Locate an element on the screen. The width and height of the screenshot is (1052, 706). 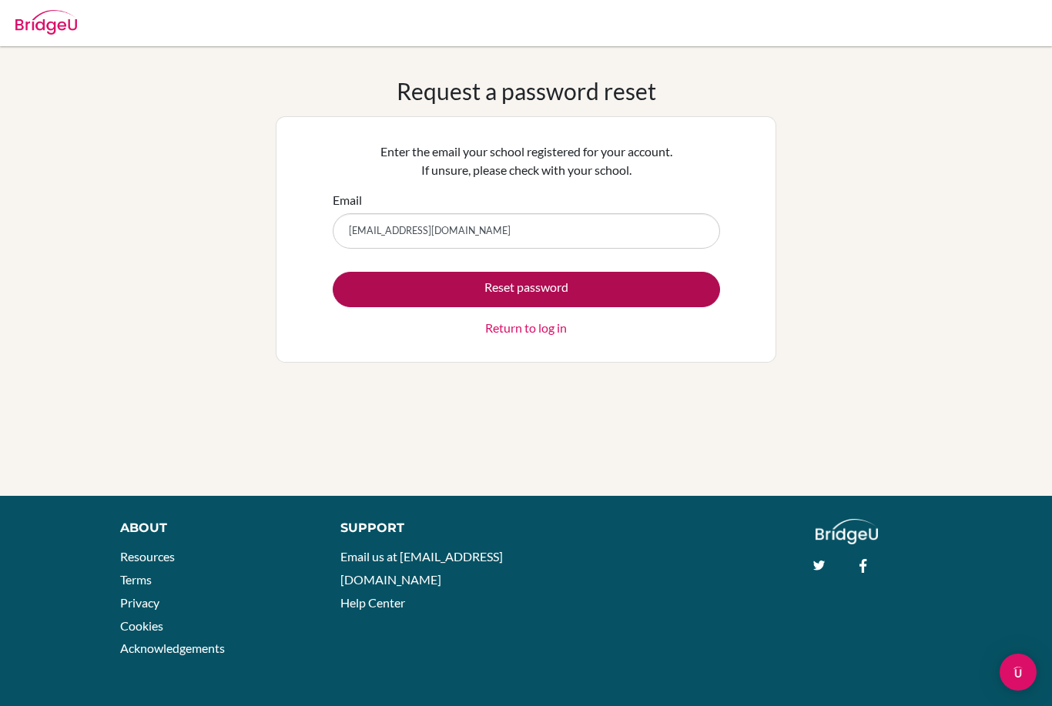
div: Support is located at coordinates (425, 529).